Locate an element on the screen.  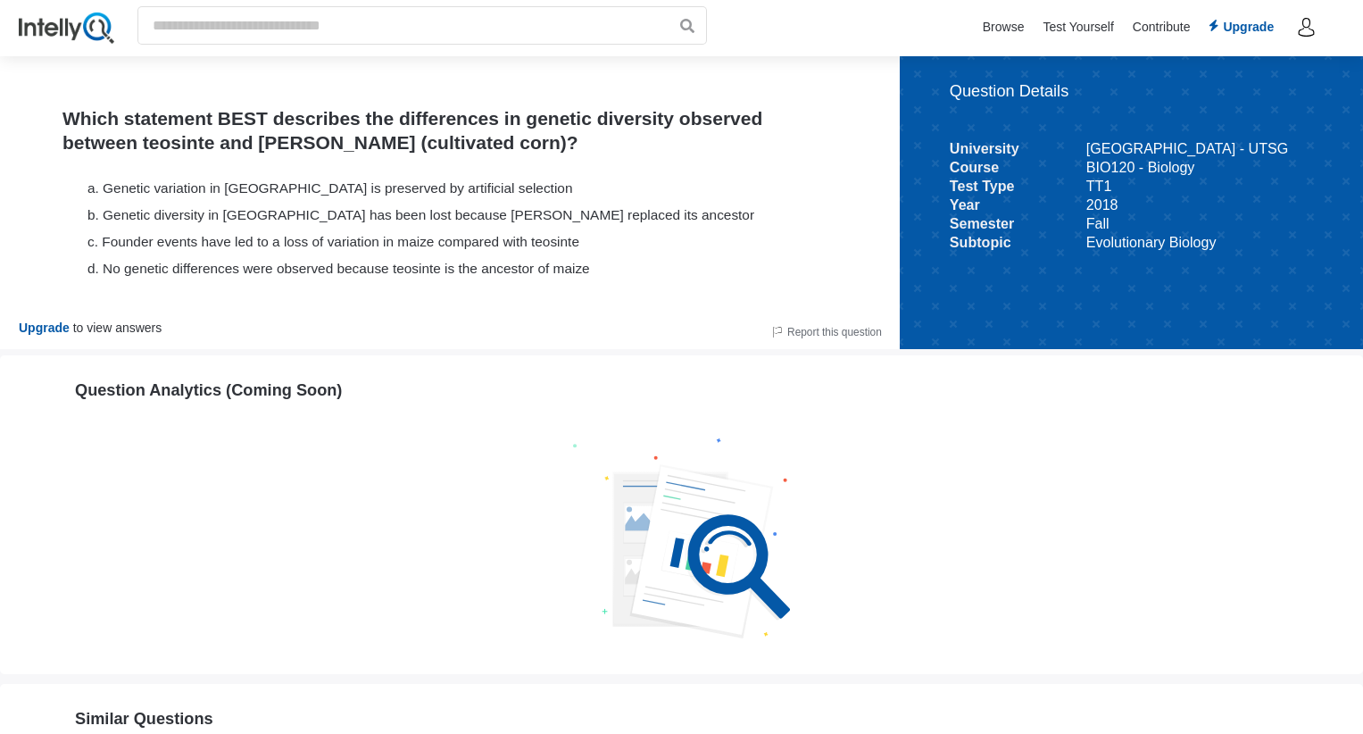
span: TT1 is located at coordinates (1220, 186).